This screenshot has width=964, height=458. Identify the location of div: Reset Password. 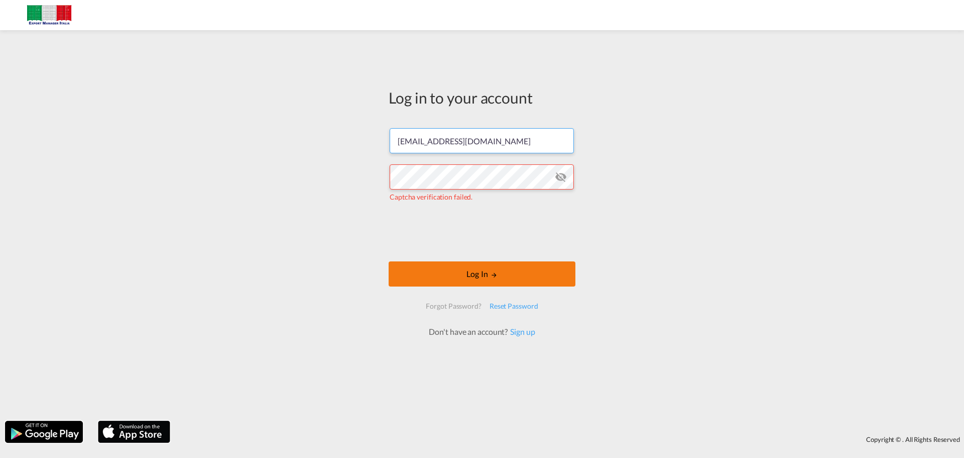
(514, 306).